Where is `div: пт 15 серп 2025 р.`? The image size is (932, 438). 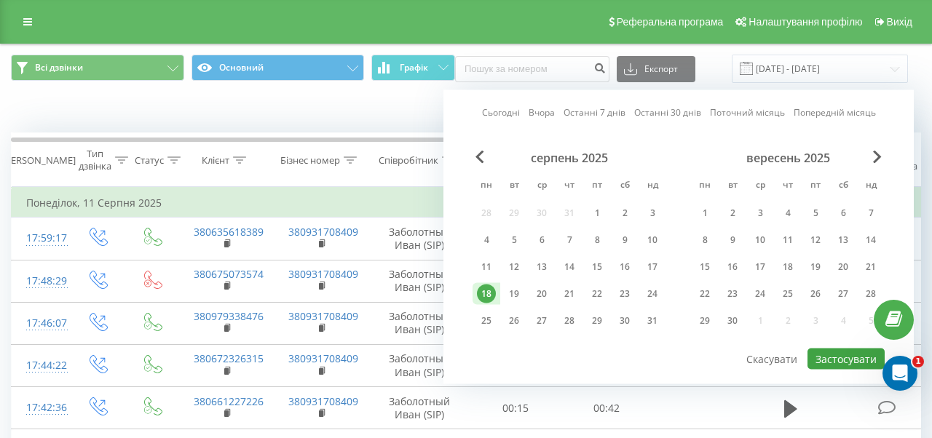
div: пт 15 серп 2025 р. is located at coordinates (597, 267).